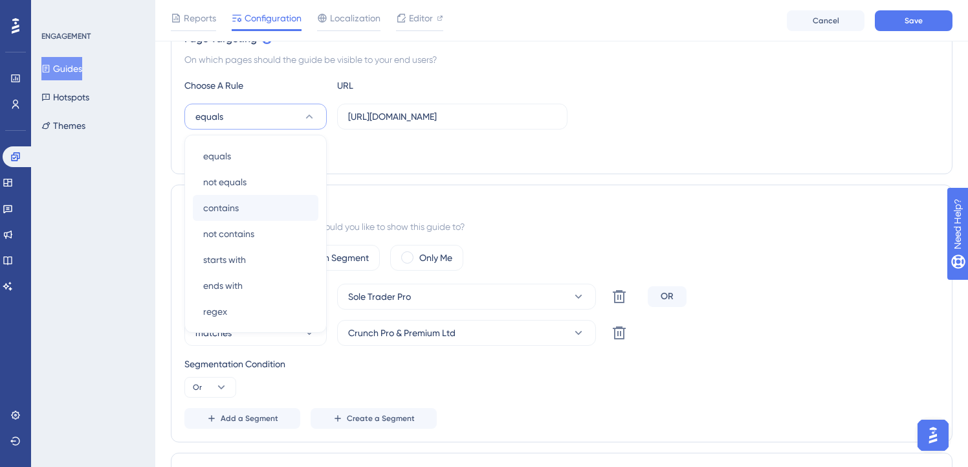 The image size is (968, 467). What do you see at coordinates (65, 97) in the screenshot?
I see `button: Hotspots` at bounding box center [65, 97].